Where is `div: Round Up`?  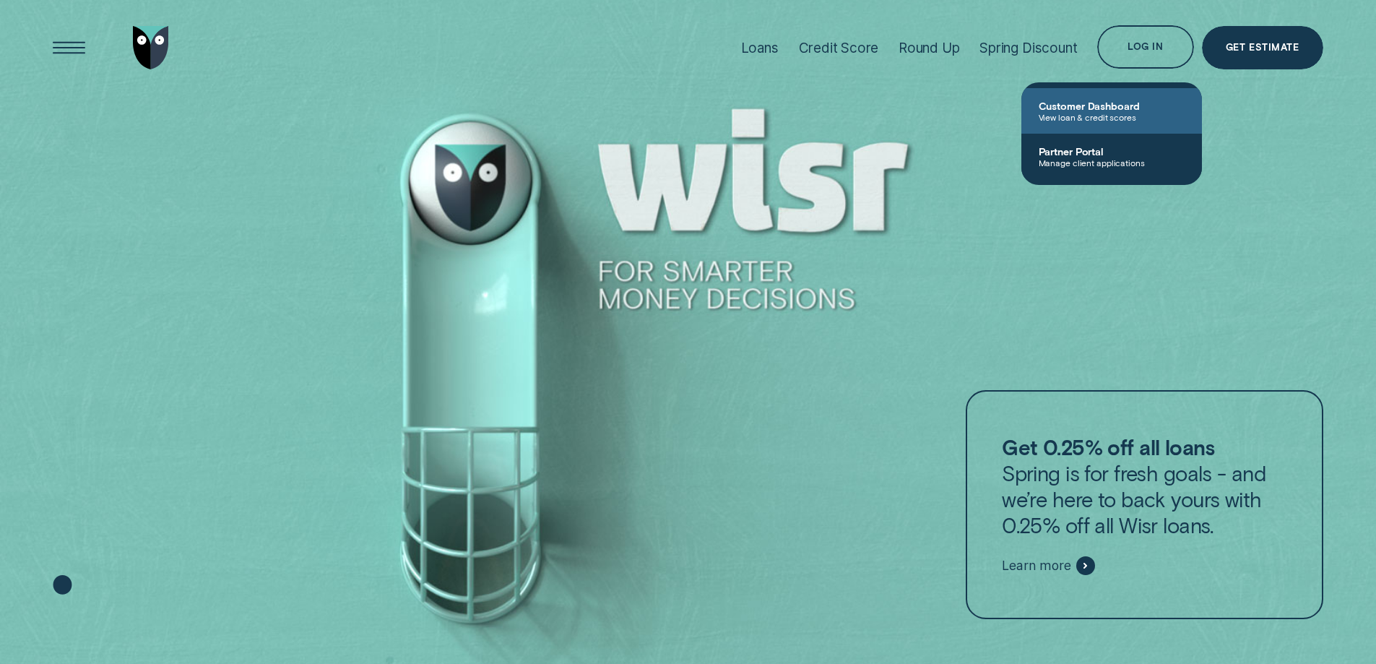
div: Round Up is located at coordinates (929, 48).